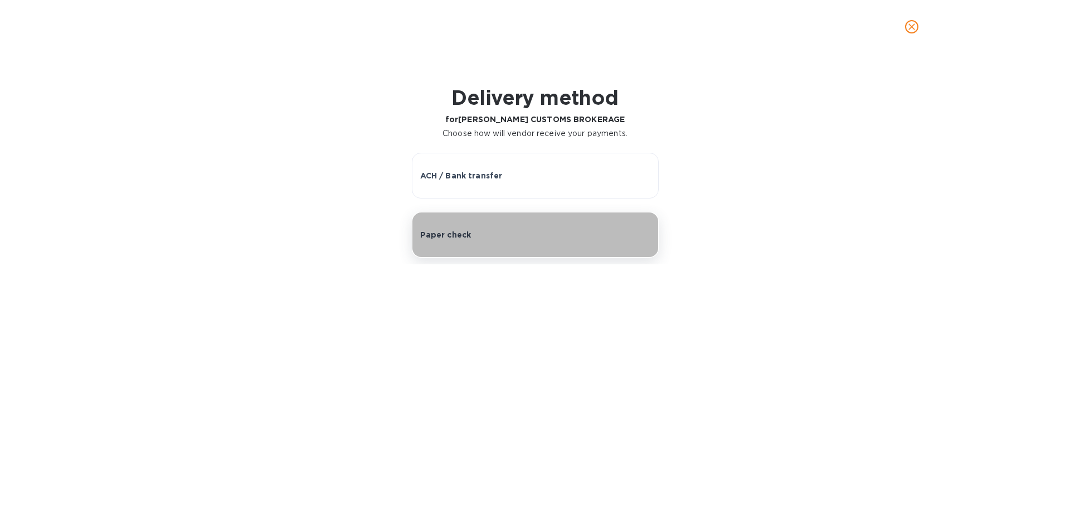 This screenshot has width=1070, height=508. I want to click on button: ACH / Bank transfer, so click(535, 176).